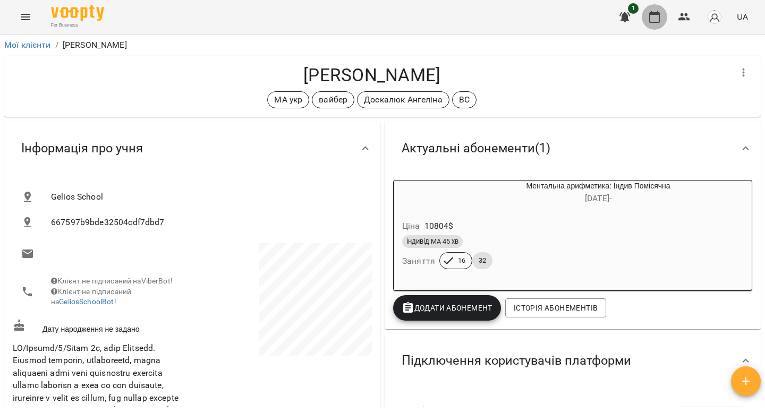  What do you see at coordinates (403, 100) in the screenshot?
I see `p: Доскалюк Ангеліна` at bounding box center [403, 100].